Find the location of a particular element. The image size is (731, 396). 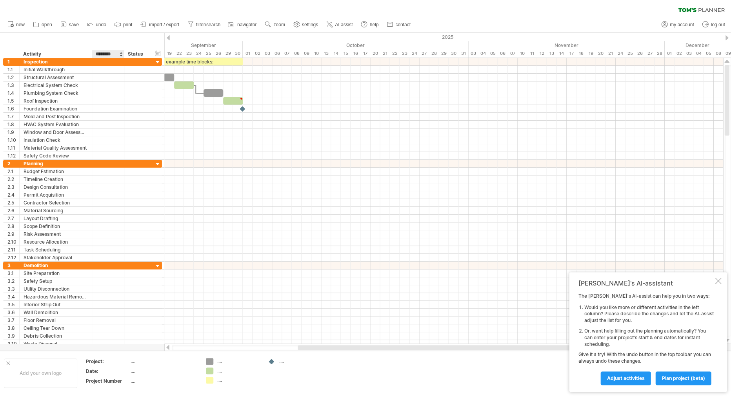

div: Timeline Creation is located at coordinates (56, 179).